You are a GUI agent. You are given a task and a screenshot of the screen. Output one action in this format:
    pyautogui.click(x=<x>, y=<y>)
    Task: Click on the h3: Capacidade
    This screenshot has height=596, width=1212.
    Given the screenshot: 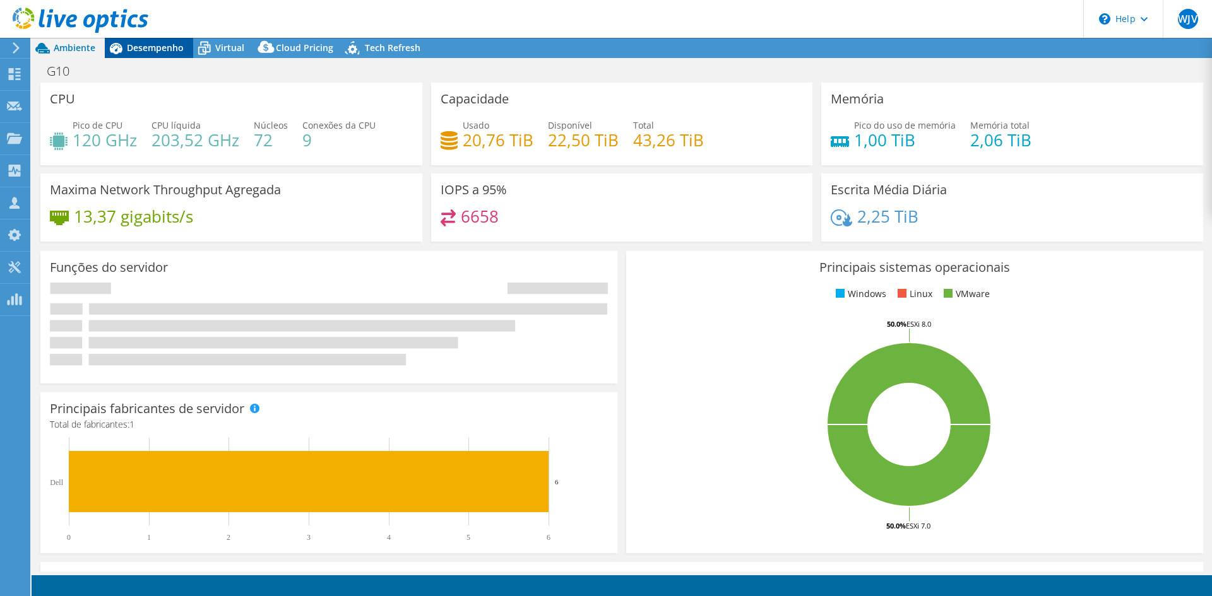 What is the action you would take?
    pyautogui.click(x=475, y=99)
    